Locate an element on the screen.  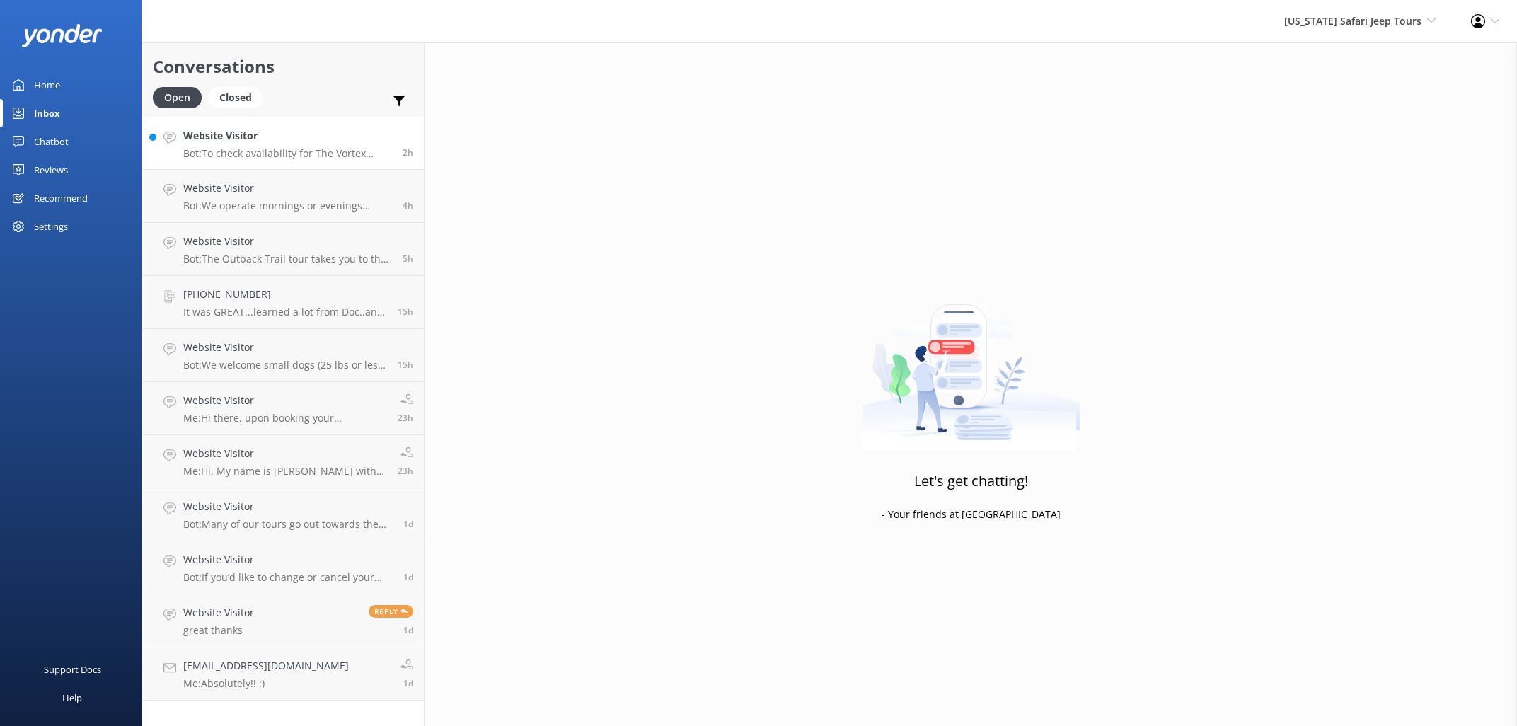
a: Website Visitorgreat thanksReply1d is located at coordinates (283, 621).